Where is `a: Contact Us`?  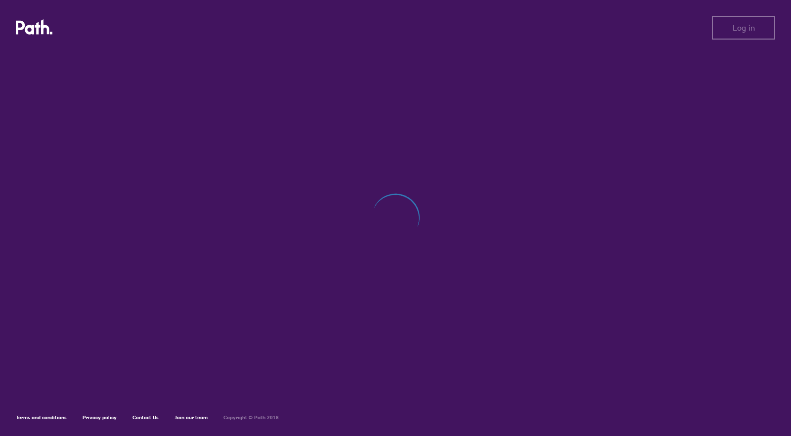
a: Contact Us is located at coordinates (145, 417).